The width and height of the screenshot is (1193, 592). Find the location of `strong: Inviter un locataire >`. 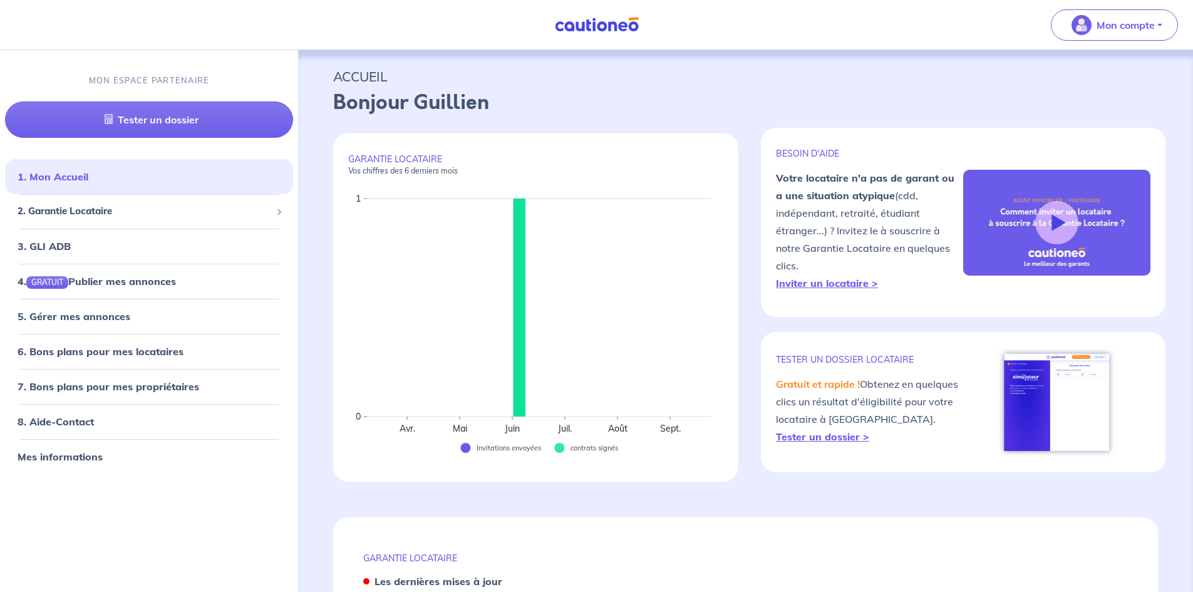

strong: Inviter un locataire > is located at coordinates (826, 283).